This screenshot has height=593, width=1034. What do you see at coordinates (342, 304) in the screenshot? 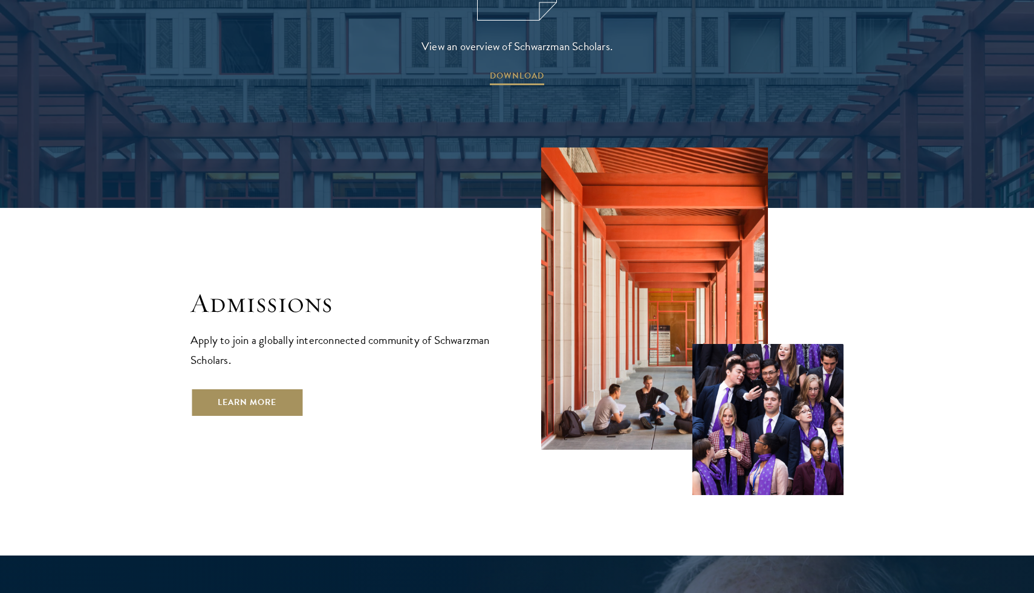
I see `h2: Admissions` at bounding box center [342, 304].